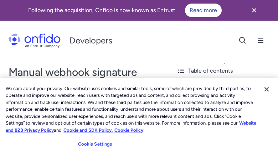  What do you see at coordinates (203, 10) in the screenshot?
I see `a: Read more` at bounding box center [203, 10].